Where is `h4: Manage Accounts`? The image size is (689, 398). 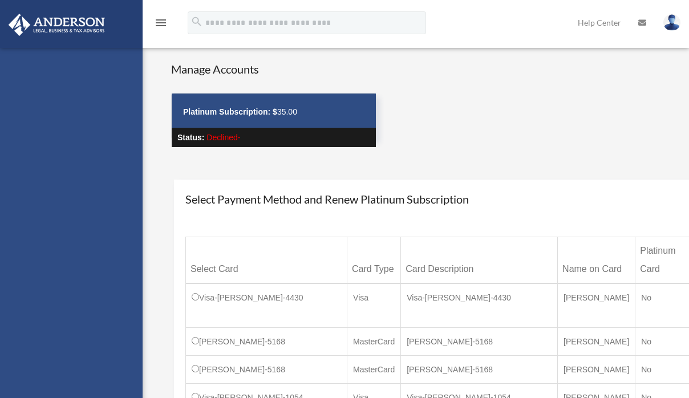 h4: Manage Accounts is located at coordinates (274, 69).